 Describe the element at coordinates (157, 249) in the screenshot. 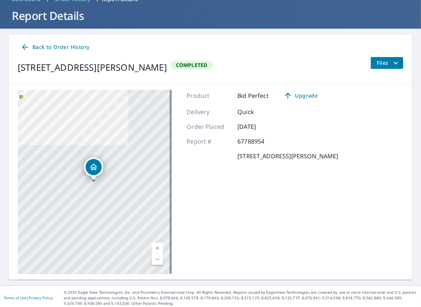

I see `a: Current Level 17, Zoom In` at that location.